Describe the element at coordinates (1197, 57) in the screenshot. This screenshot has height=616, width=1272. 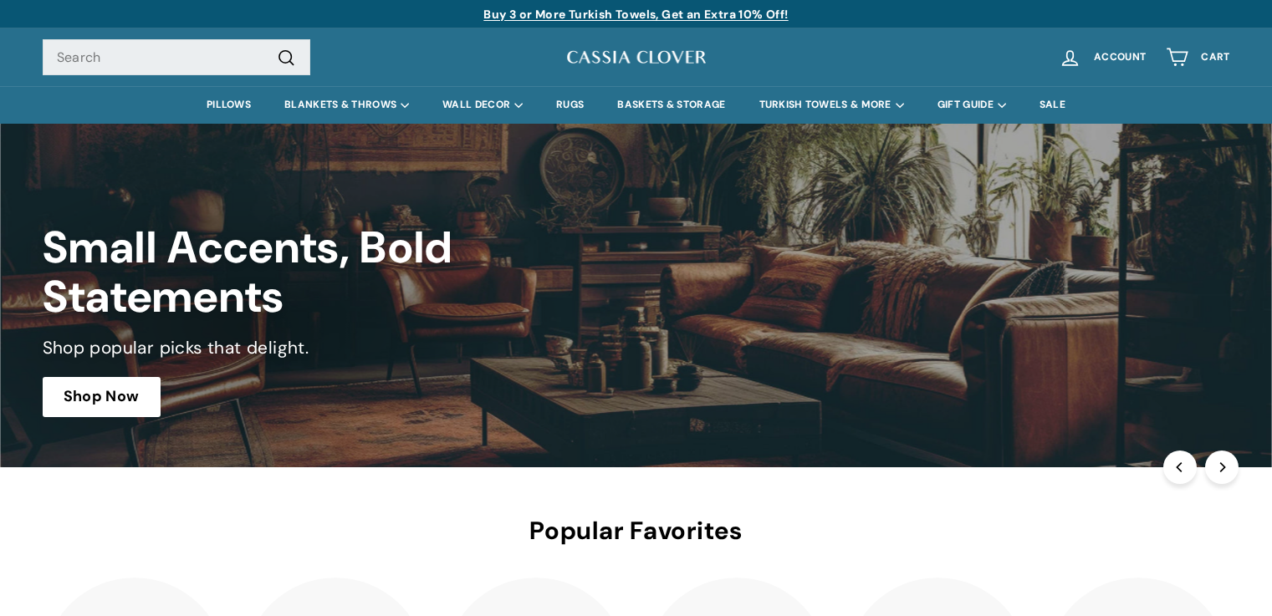
I see `a: Cart` at that location.